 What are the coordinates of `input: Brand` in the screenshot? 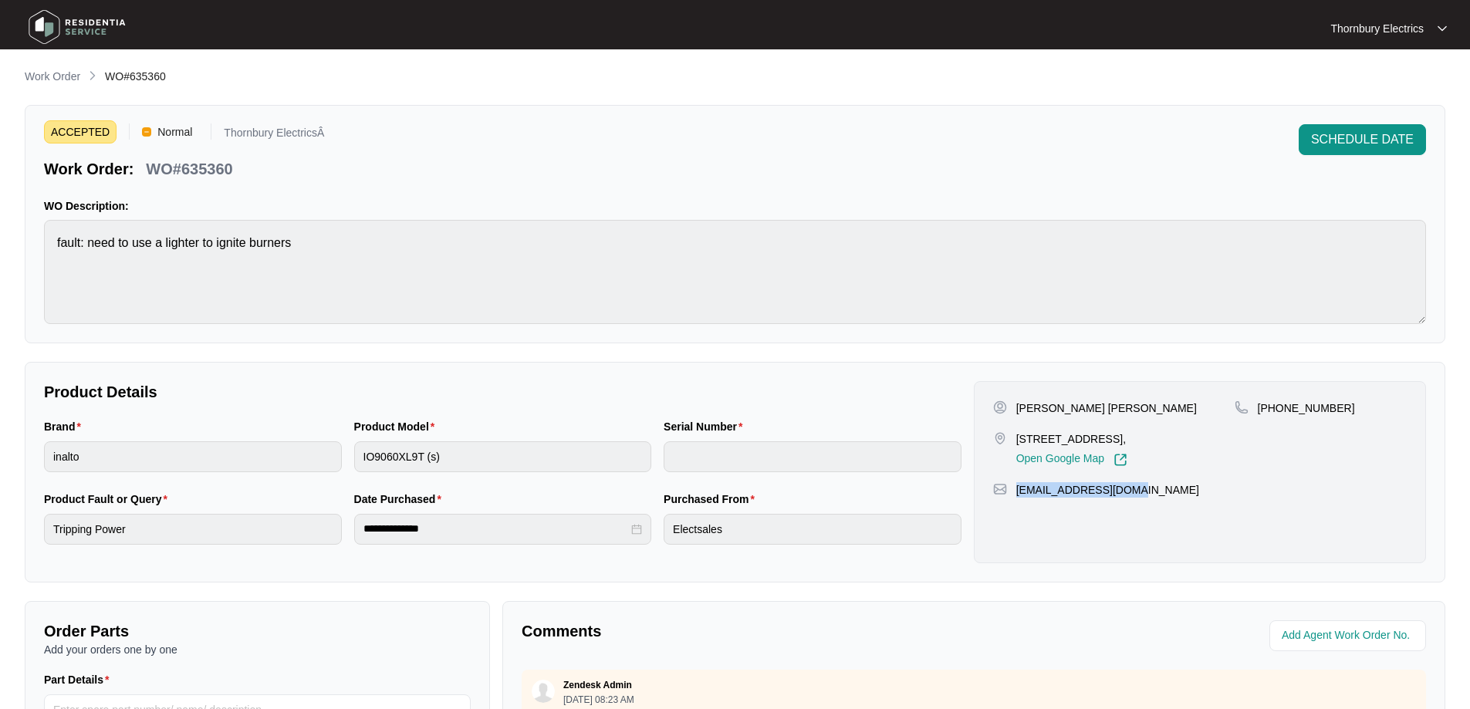 It's located at (193, 457).